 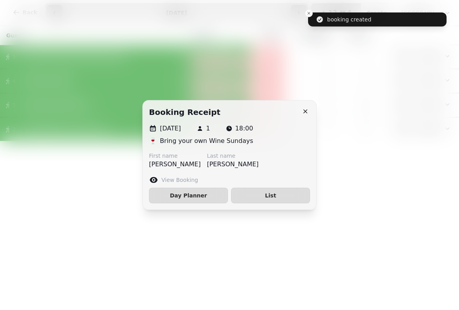 What do you see at coordinates (270, 195) in the screenshot?
I see `span: List` at bounding box center [270, 195].